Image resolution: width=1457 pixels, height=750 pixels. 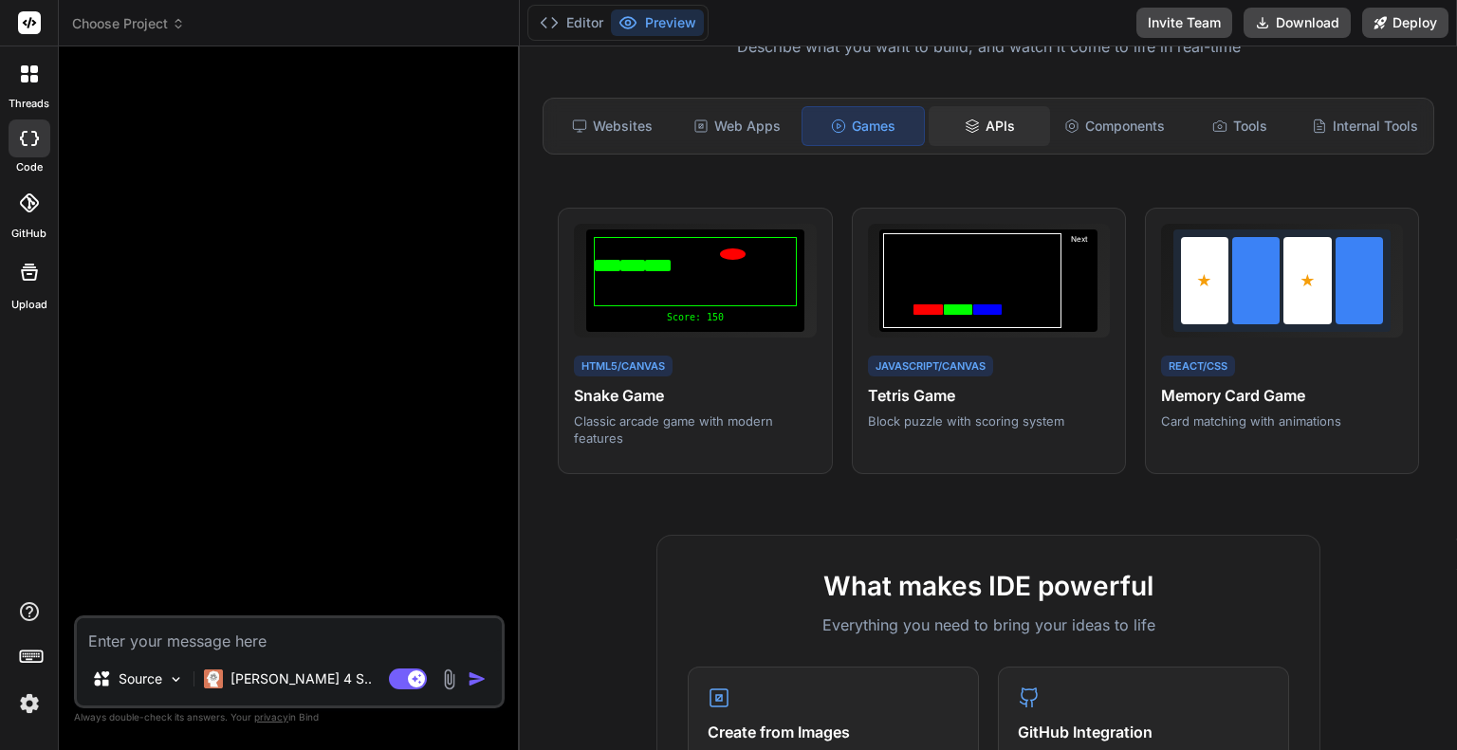 What do you see at coordinates (989, 126) in the screenshot?
I see `div: APIs` at bounding box center [989, 126].